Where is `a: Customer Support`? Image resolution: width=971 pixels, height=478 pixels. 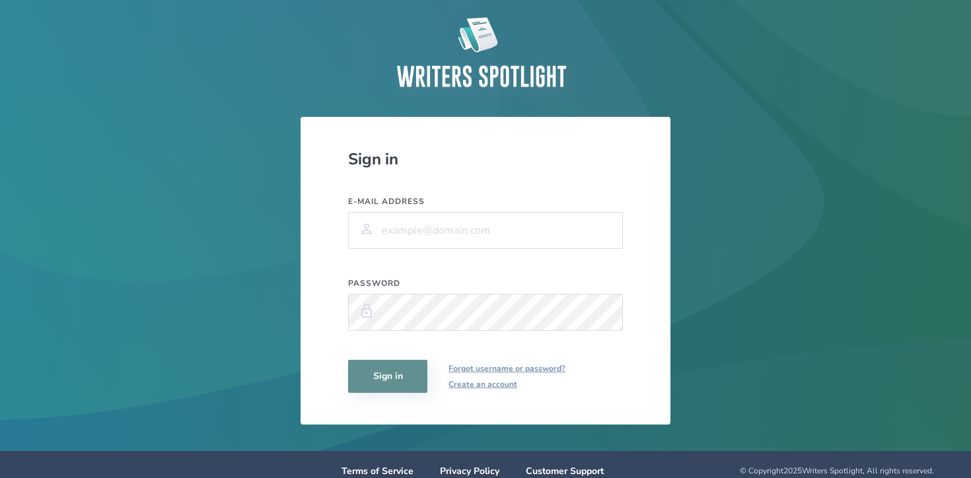
a: Customer Support is located at coordinates (565, 471).